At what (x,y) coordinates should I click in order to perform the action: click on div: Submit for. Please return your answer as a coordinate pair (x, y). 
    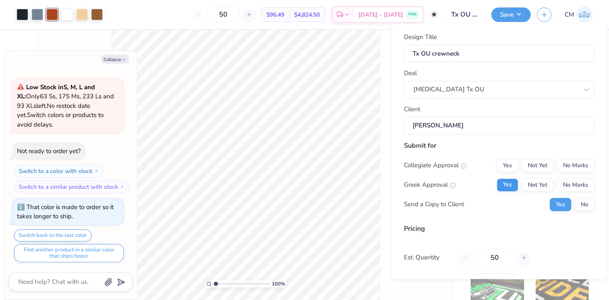
    Looking at the image, I should click on (499, 145).